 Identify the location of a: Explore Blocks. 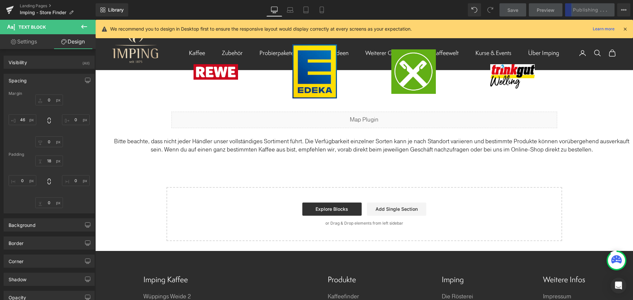
(237, 190).